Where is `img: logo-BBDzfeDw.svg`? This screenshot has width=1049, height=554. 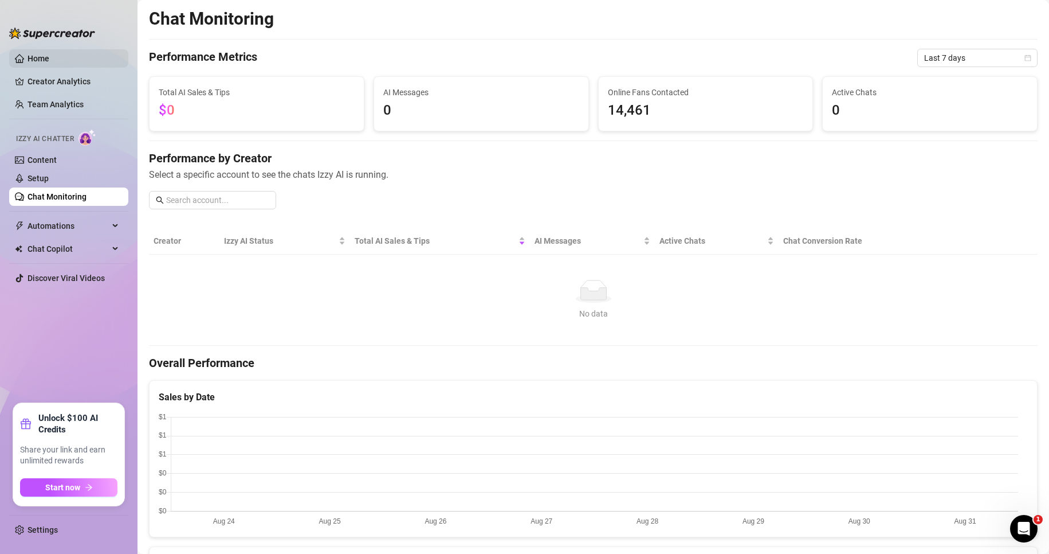
img: logo-BBDzfeDw.svg is located at coordinates (52, 33).